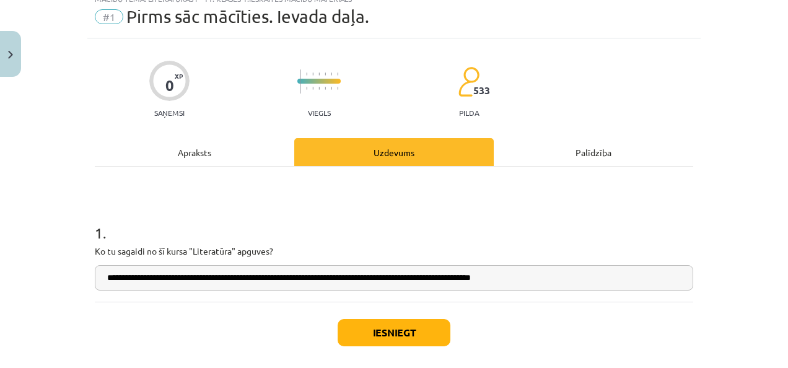 The width and height of the screenshot is (788, 368). What do you see at coordinates (248, 16) in the screenshot?
I see `span: Pirms sāc mācīties. Ievada daļa.` at bounding box center [248, 16].